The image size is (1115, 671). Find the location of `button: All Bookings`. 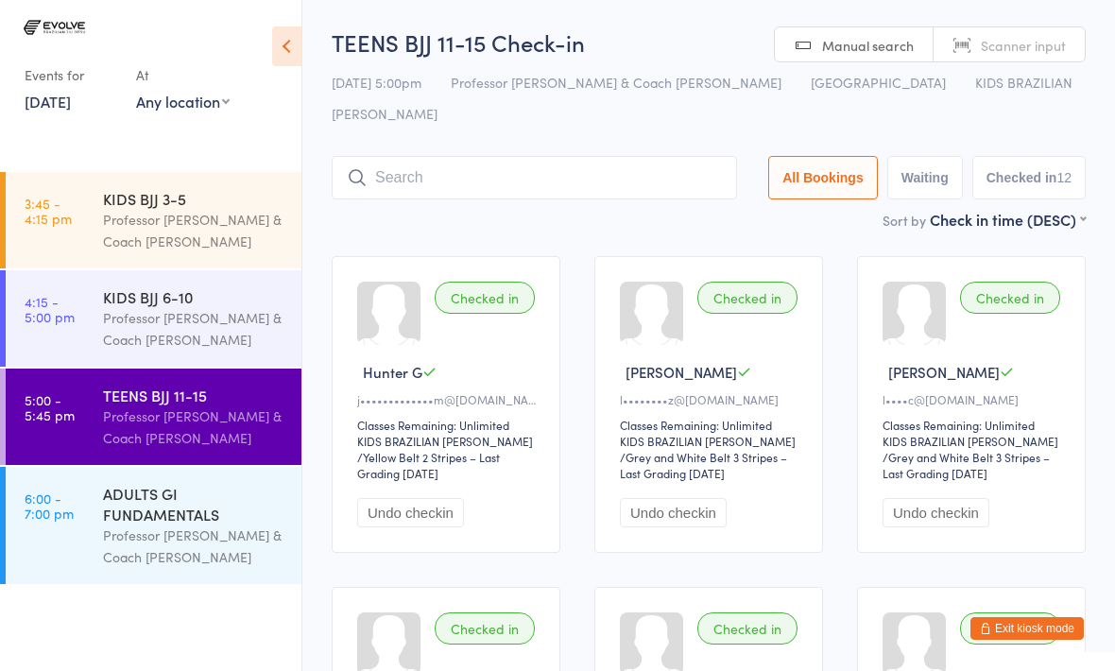

button: All Bookings is located at coordinates (823, 178).